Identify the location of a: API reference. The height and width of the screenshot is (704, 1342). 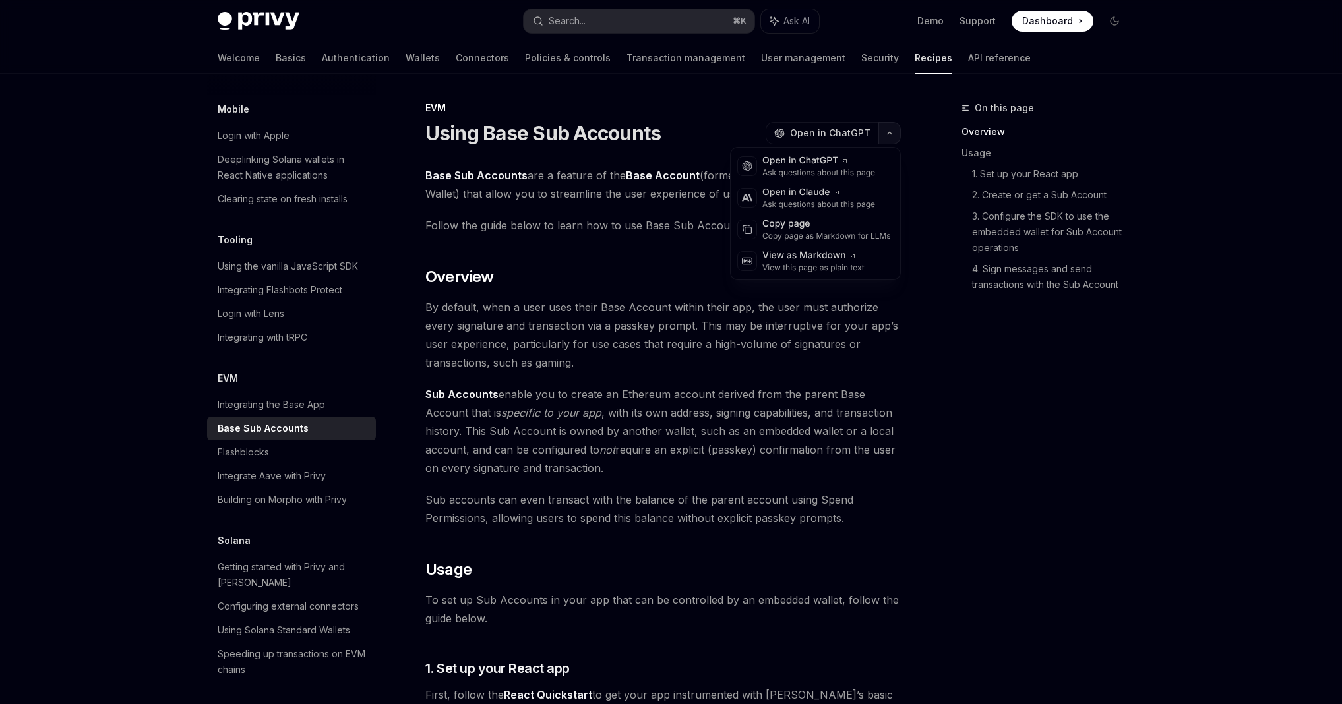
(999, 58).